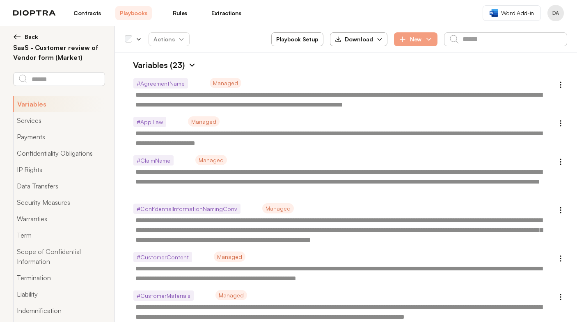 Image resolution: width=577 pixels, height=322 pixels. I want to click on button: Back, so click(59, 37).